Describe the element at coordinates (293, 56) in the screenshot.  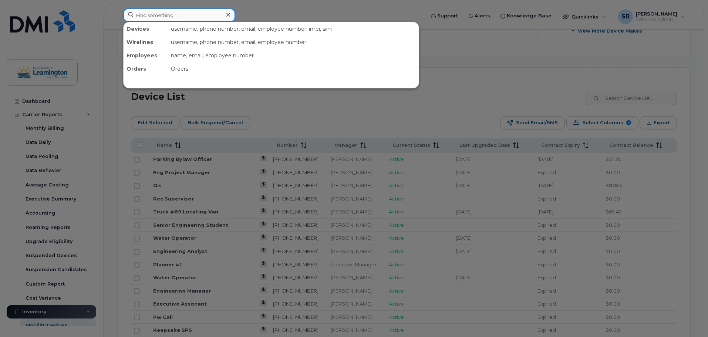
I see `div: name, email, employee number` at that location.